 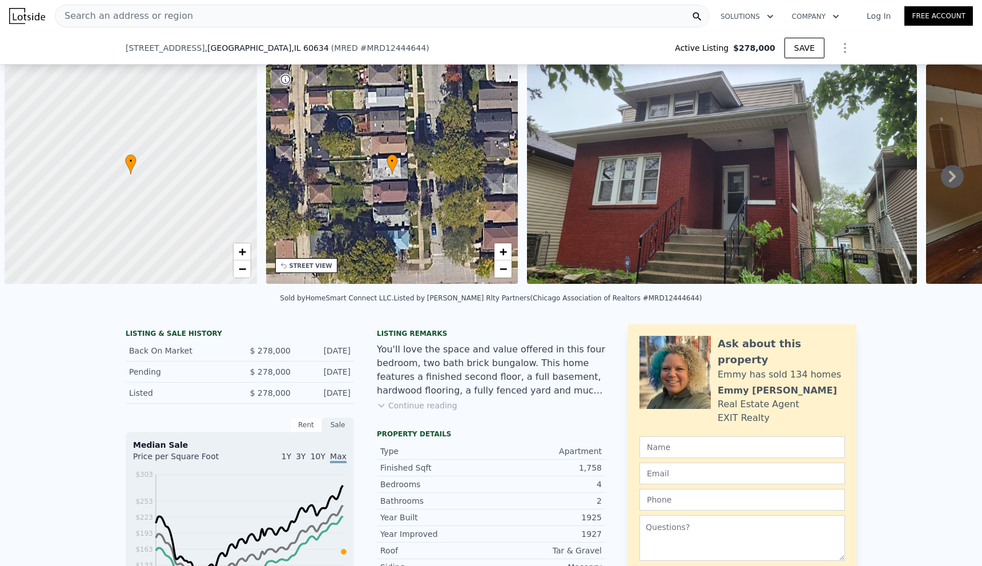 What do you see at coordinates (742, 499) in the screenshot?
I see `input: Phone` at bounding box center [742, 499].